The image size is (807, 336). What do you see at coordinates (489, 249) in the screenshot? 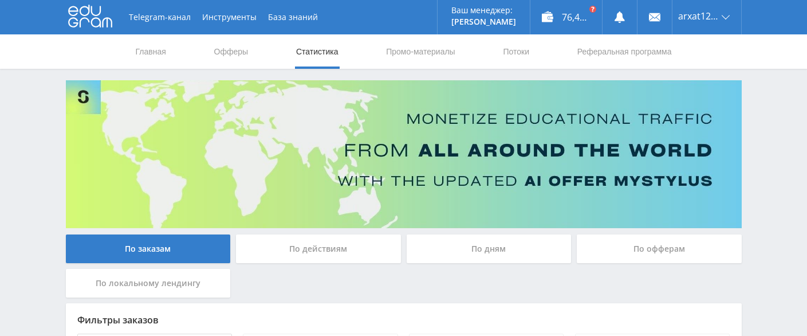
I see `div: По дням` at bounding box center [489, 249].